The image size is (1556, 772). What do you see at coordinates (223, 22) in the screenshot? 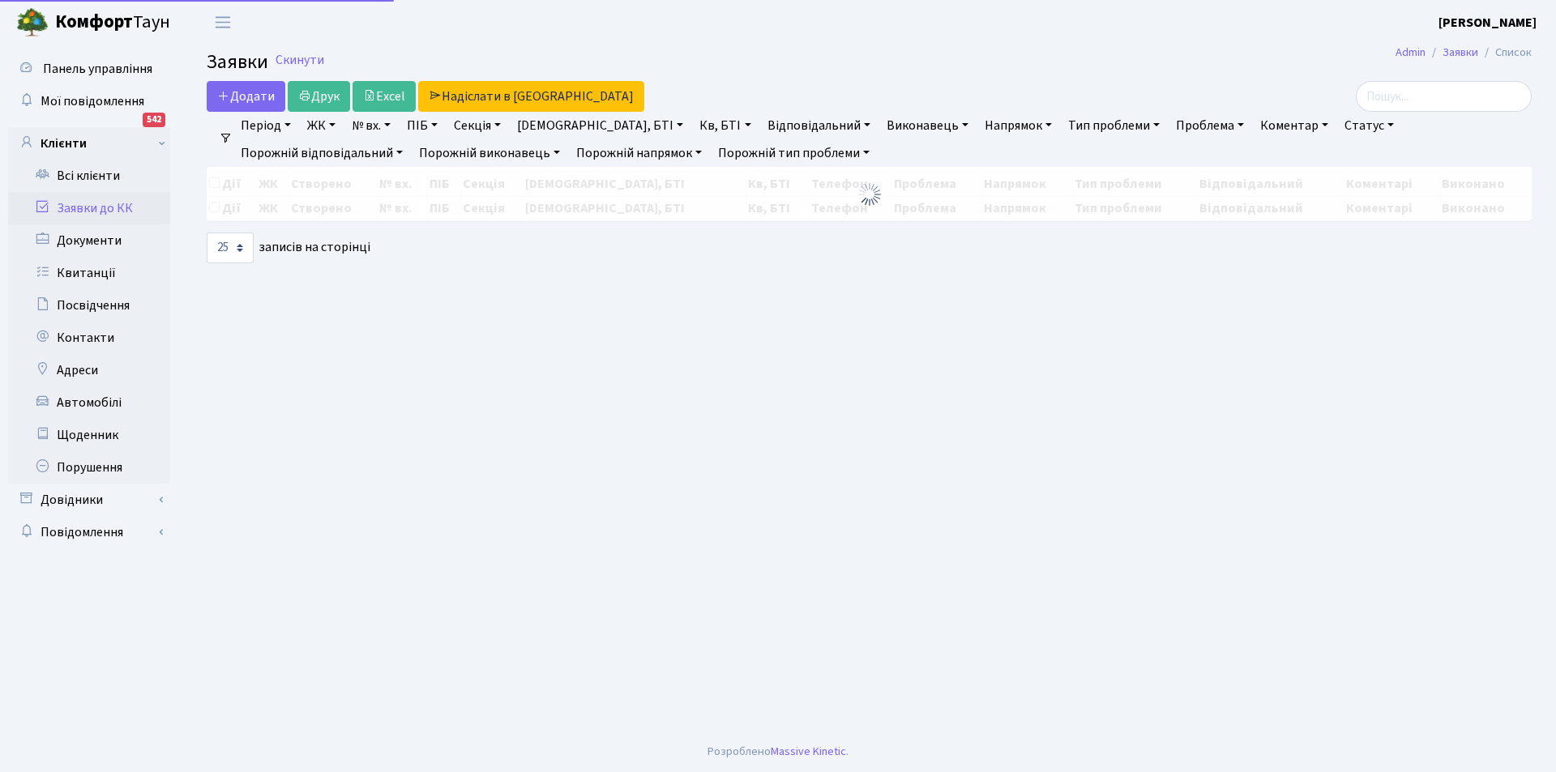
I see `button: Переключити навігацію` at bounding box center [223, 22].